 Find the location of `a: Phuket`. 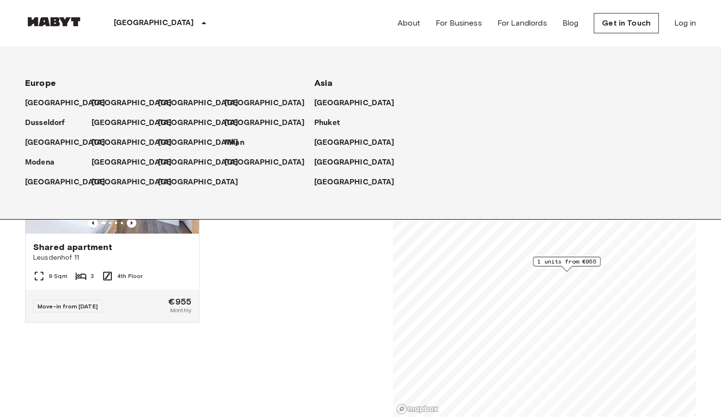

a: Phuket is located at coordinates (332, 123).